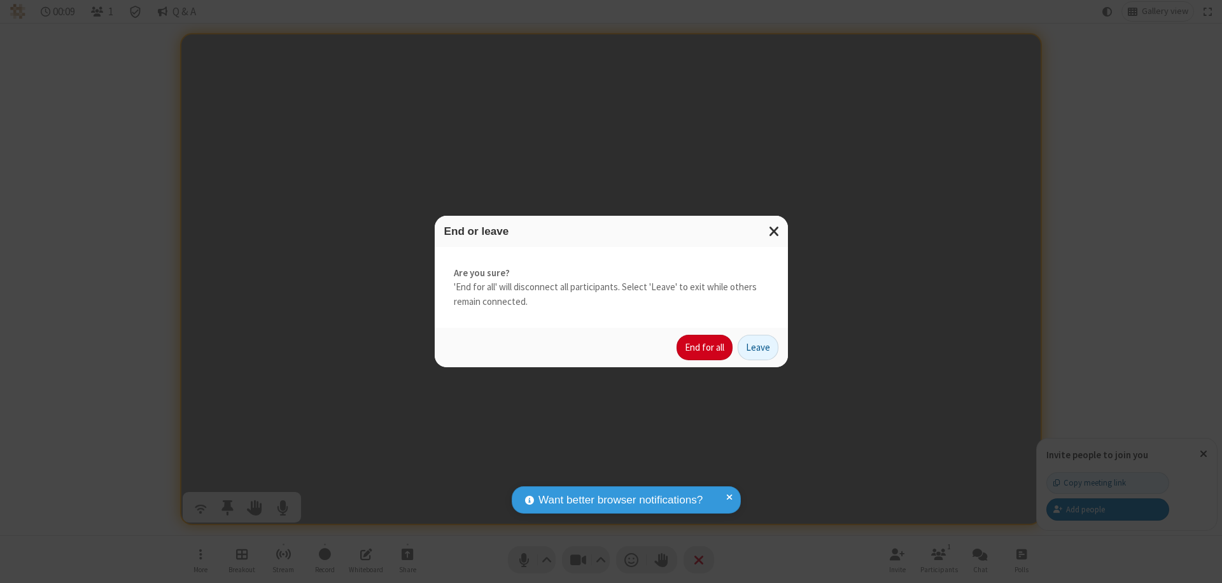  What do you see at coordinates (758, 348) in the screenshot?
I see `button: Leave` at bounding box center [758, 348].